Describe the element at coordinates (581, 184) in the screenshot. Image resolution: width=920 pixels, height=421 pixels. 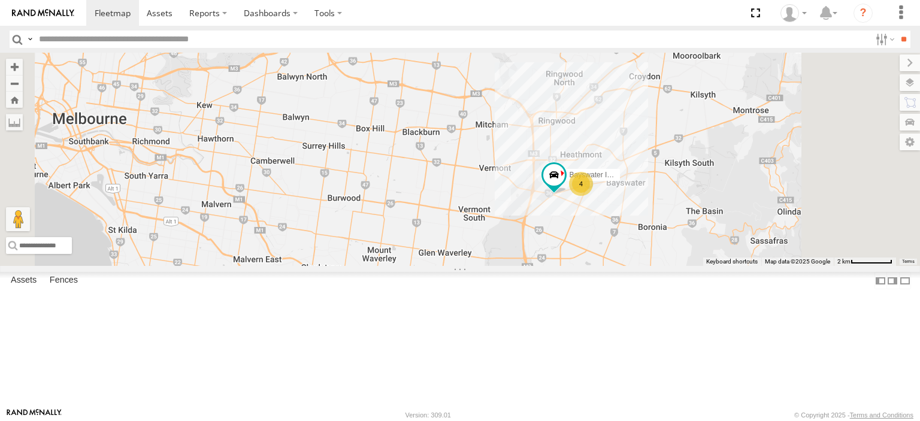
I see `div: 4` at that location.